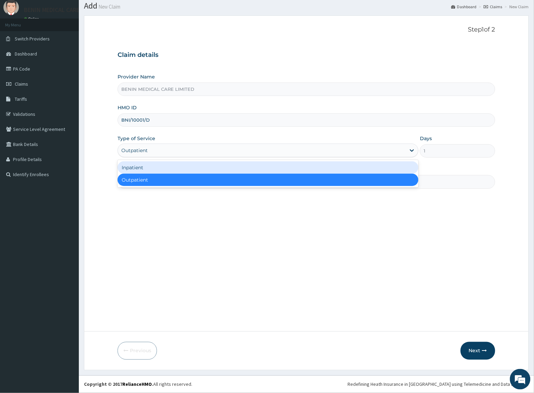 The image size is (534, 393). I want to click on input: Enter HMO ID, so click(307, 120).